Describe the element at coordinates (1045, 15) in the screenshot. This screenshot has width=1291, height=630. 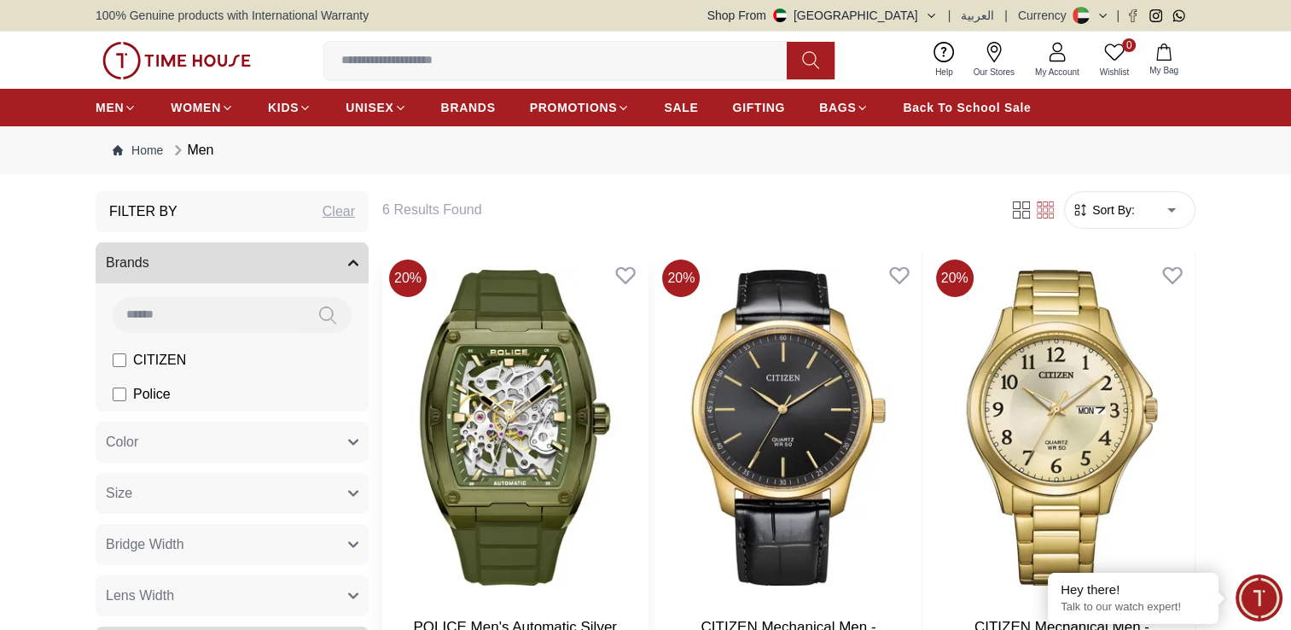
I see `div: Currency` at that location.